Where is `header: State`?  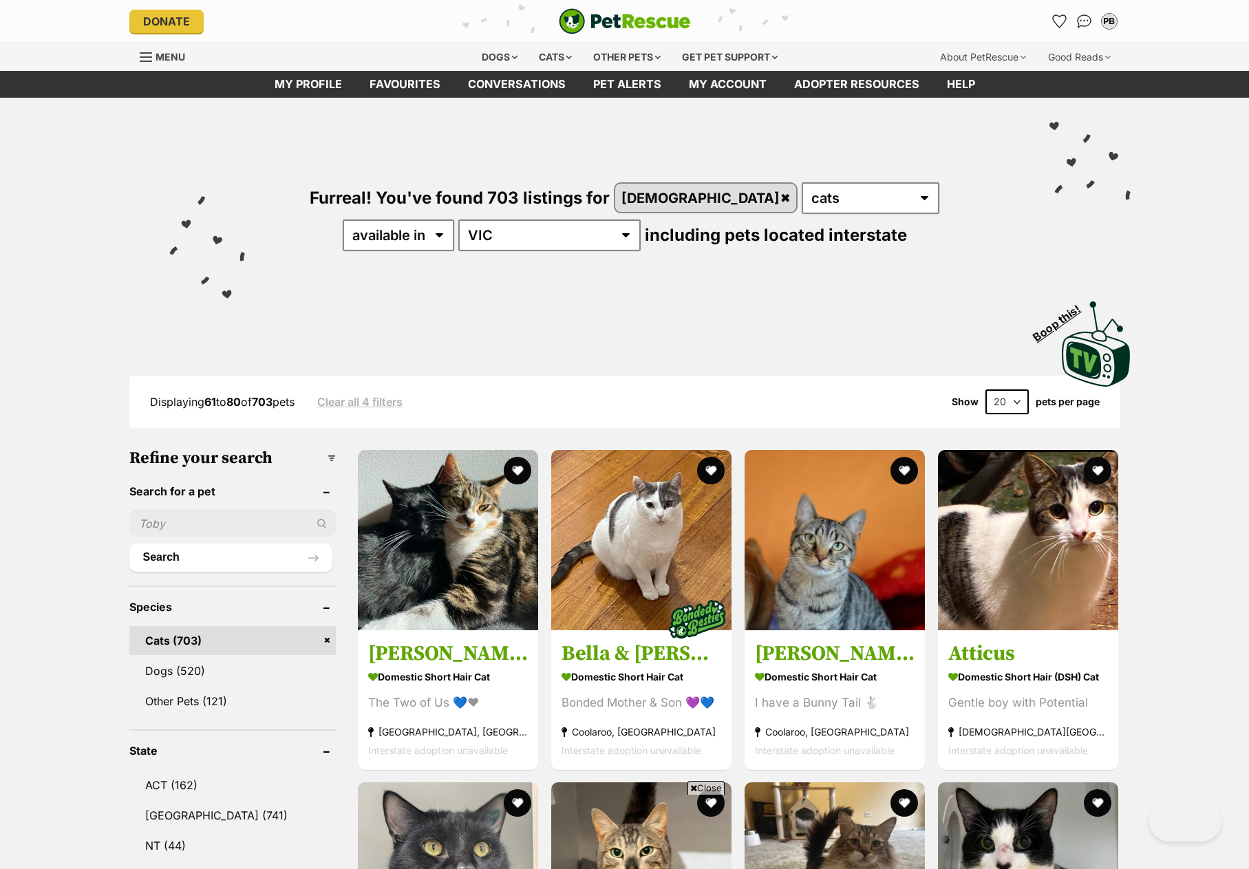
header: State is located at coordinates (233, 751).